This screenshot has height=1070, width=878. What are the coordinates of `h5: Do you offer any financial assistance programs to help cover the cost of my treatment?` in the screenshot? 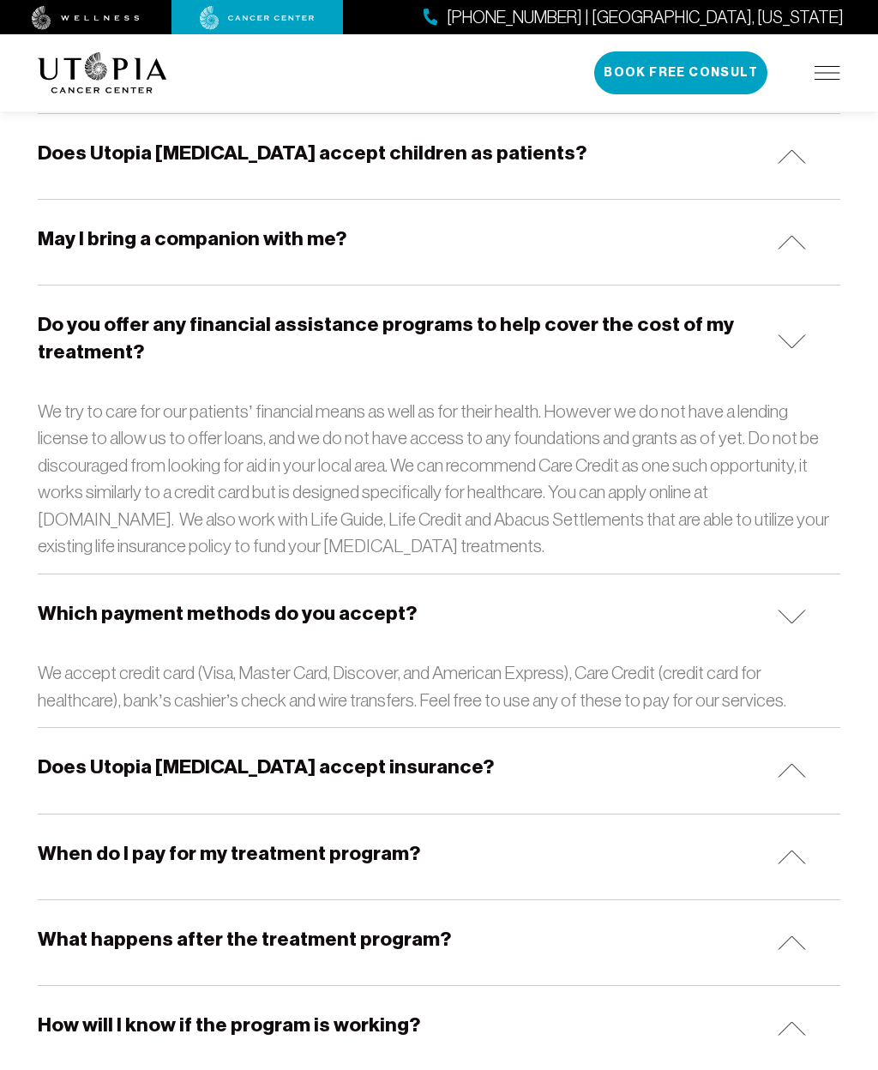 It's located at (400, 338).